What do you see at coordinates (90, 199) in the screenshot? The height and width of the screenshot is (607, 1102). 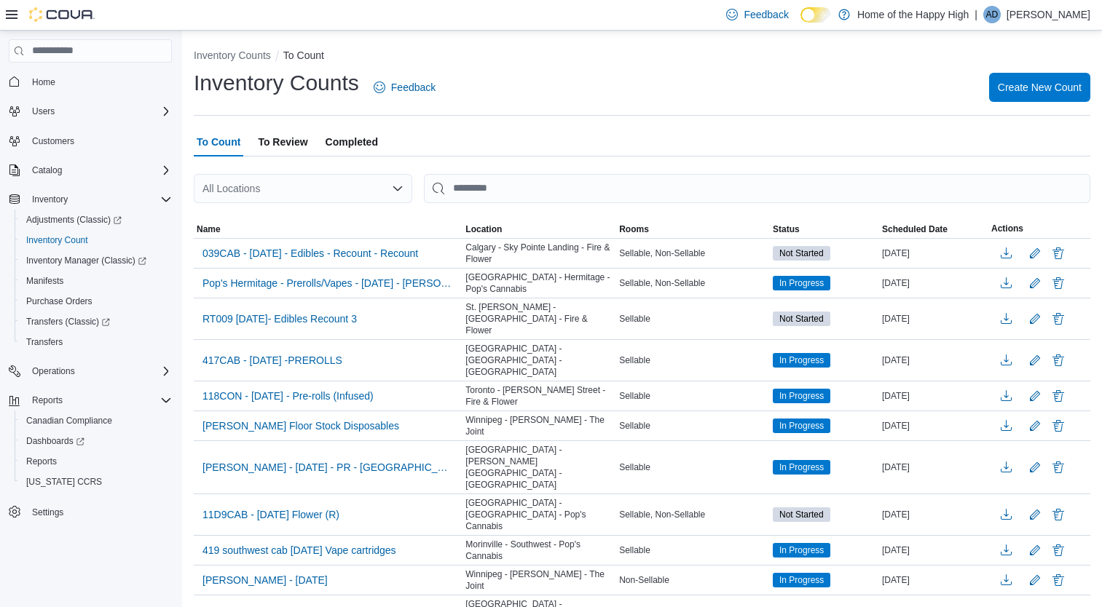 I see `button: Inventory` at bounding box center [90, 199].